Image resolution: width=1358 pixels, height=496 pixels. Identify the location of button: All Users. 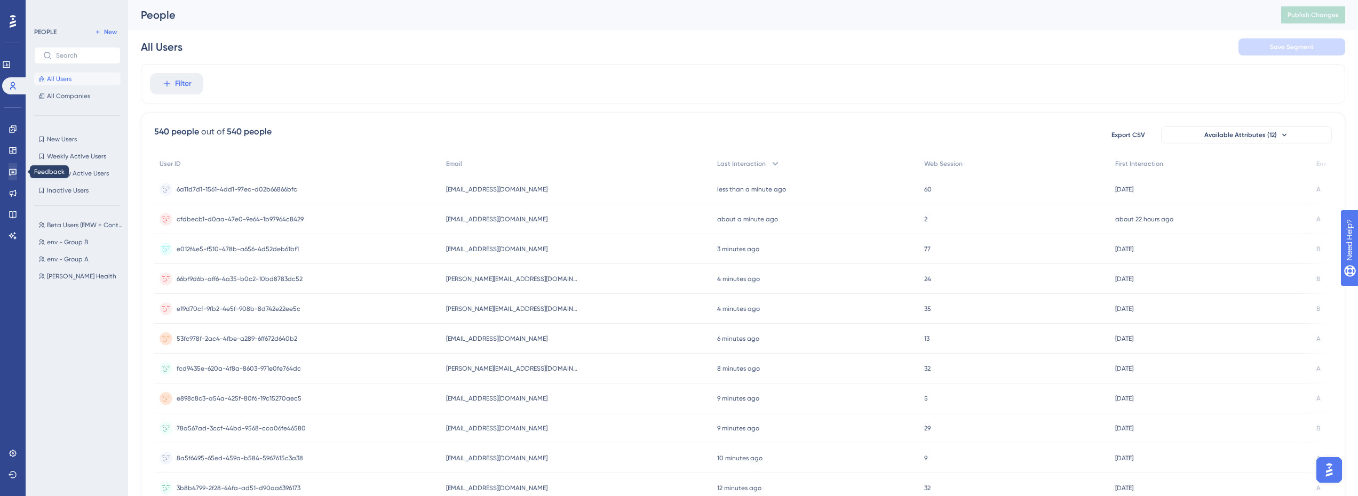
(77, 79).